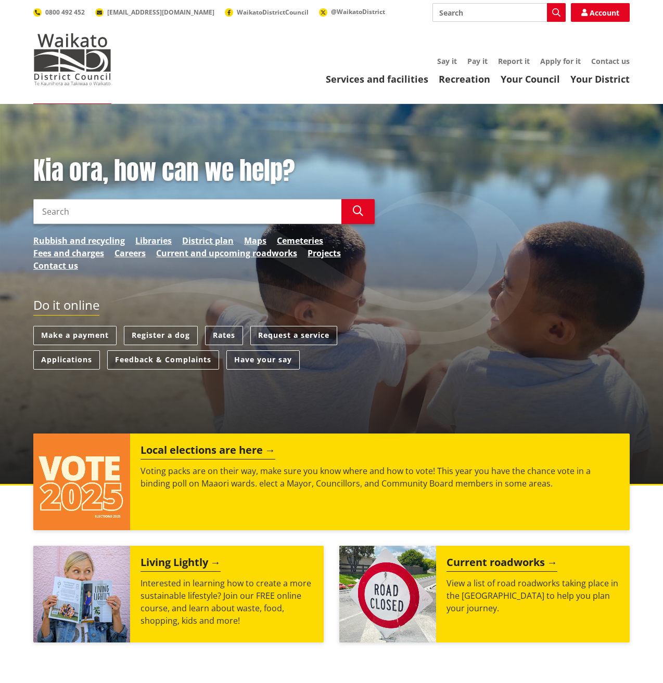  I want to click on h2: Local elections are here, so click(207, 452).